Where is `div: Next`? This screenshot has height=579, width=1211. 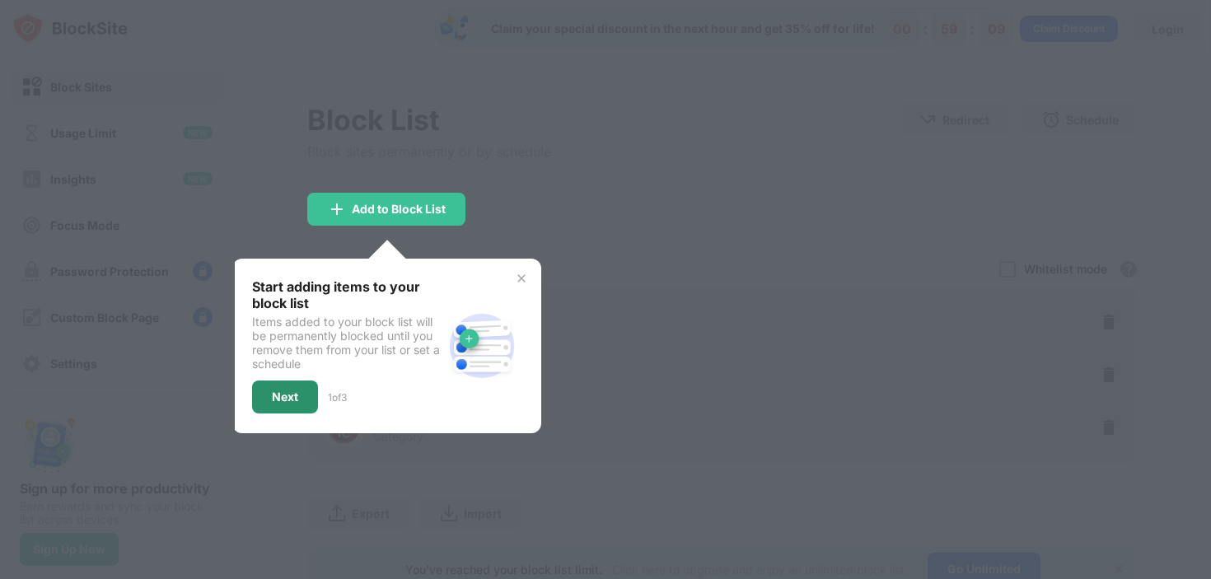 div: Next is located at coordinates (285, 397).